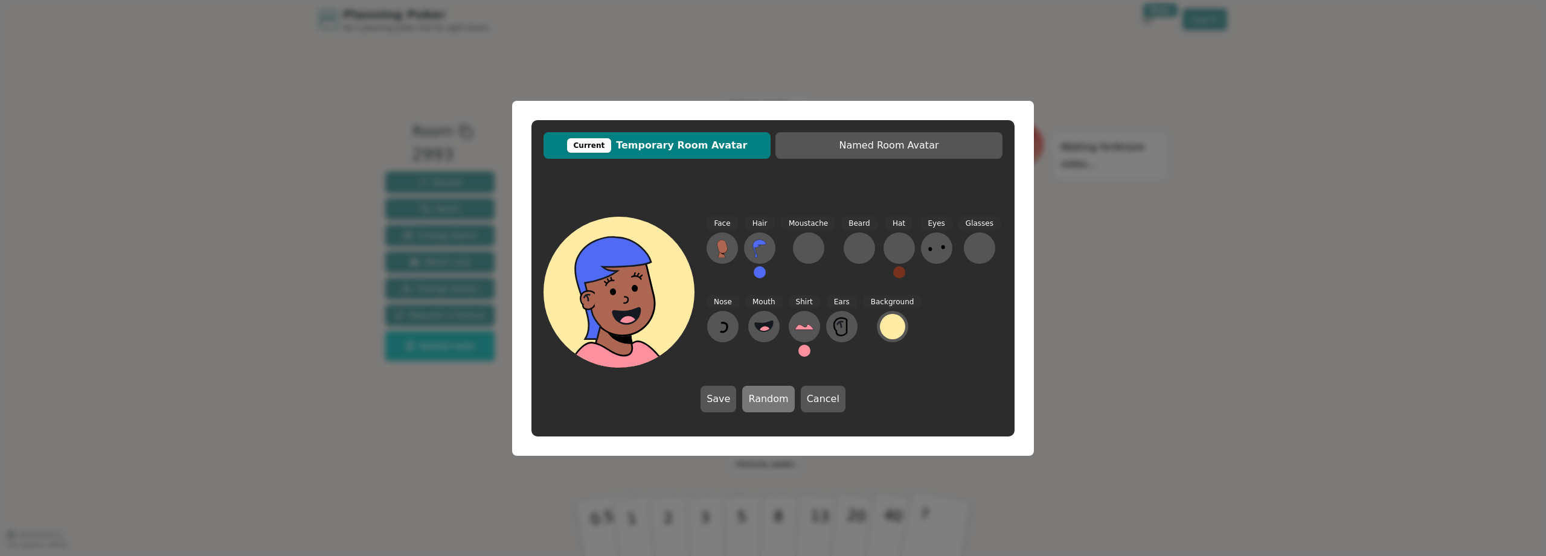  Describe the element at coordinates (889, 146) in the screenshot. I see `button: Named Room Avatar` at that location.